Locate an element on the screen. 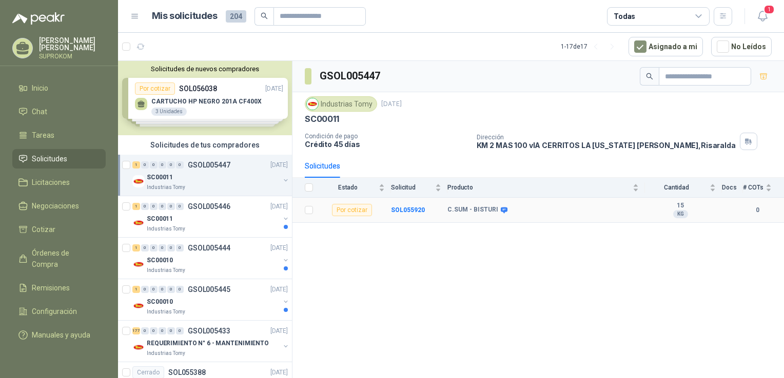  div: Por cotizar is located at coordinates (352, 210).